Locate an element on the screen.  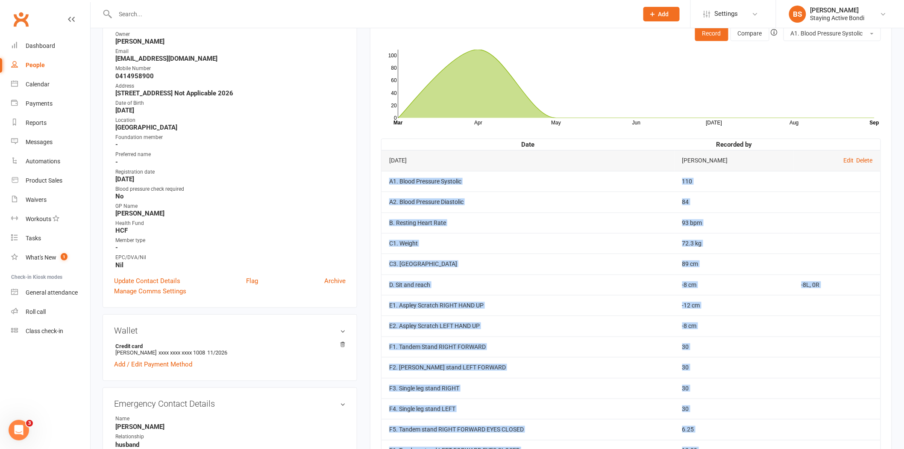
a: Waivers is located at coordinates (50, 200).